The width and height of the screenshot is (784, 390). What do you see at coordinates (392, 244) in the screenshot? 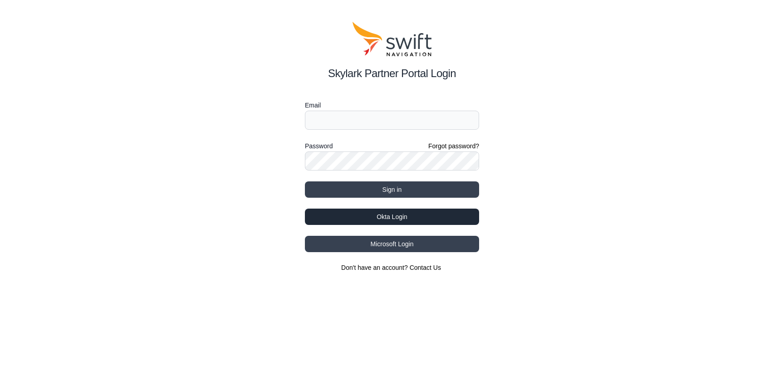
I see `button: Microsoft Login` at bounding box center [392, 244].